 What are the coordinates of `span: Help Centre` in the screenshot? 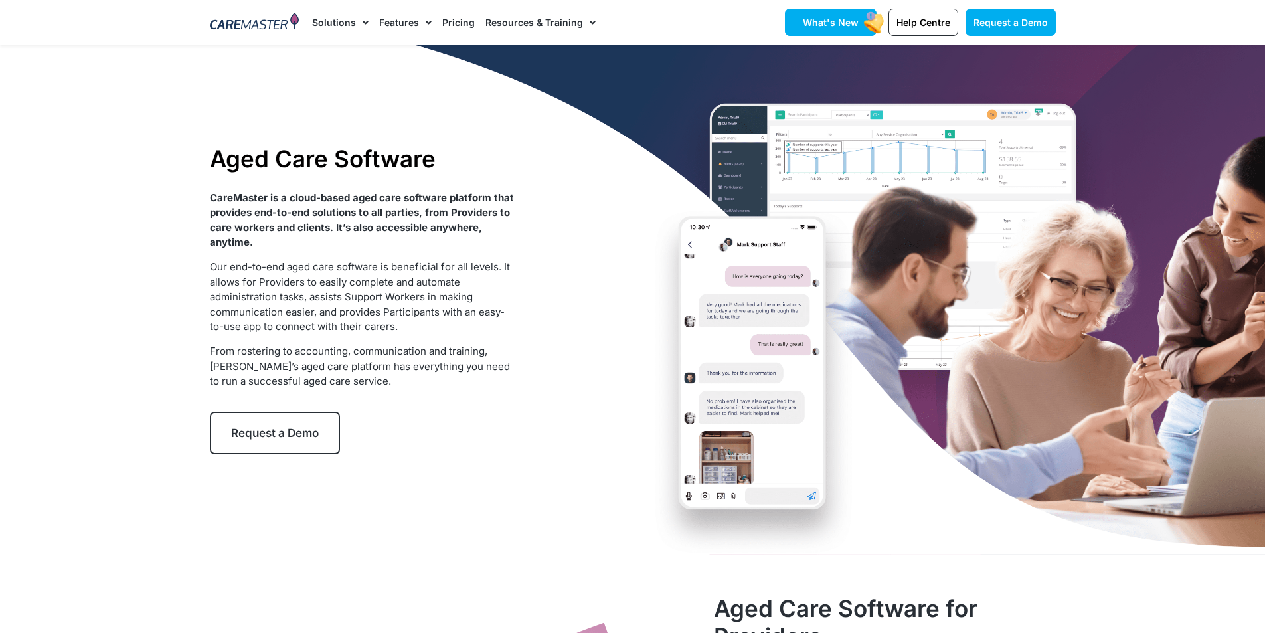 It's located at (923, 22).